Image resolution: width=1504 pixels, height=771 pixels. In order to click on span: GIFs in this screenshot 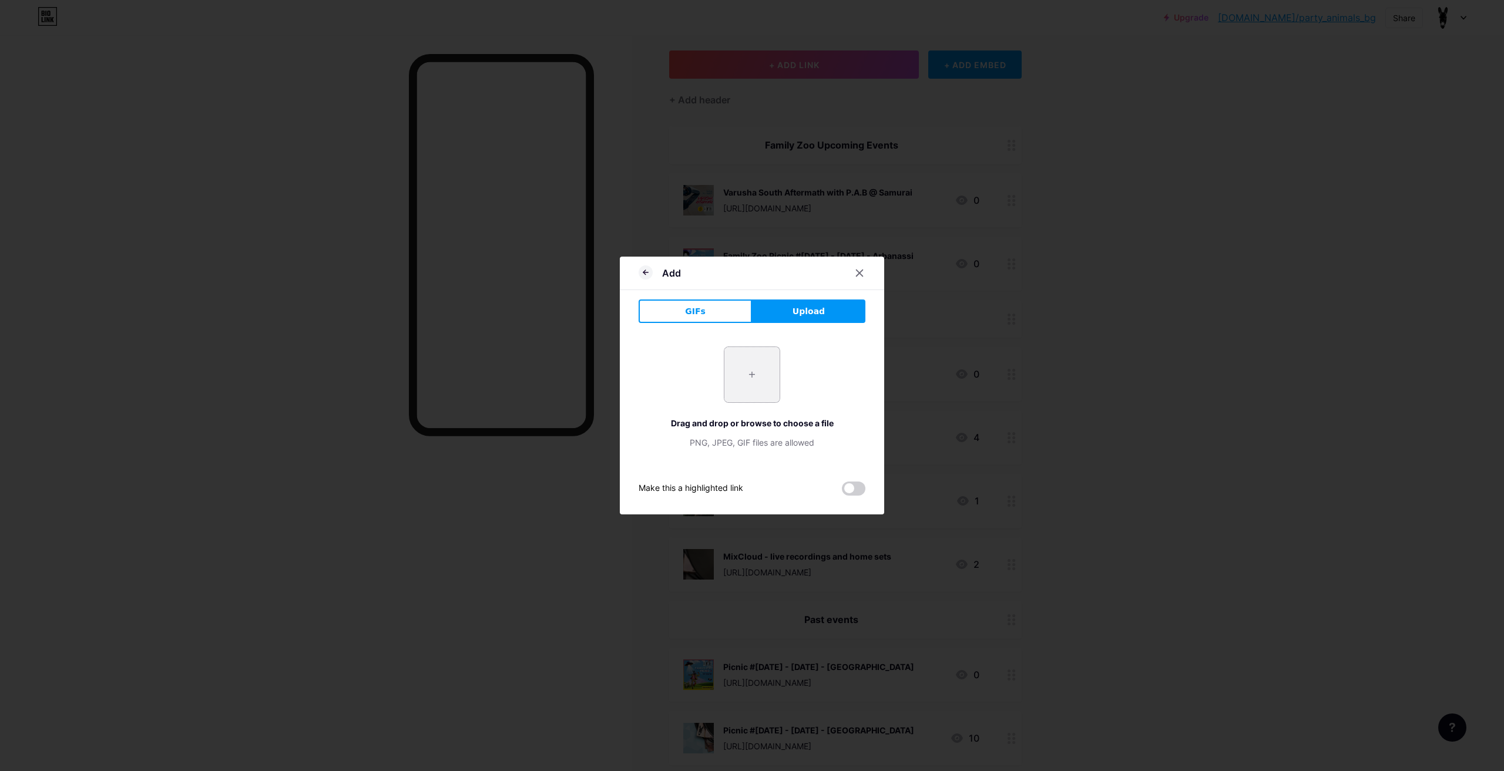, I will do `click(695, 311)`.